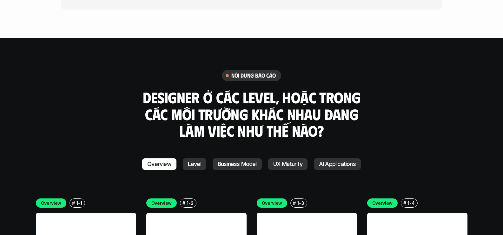 Image resolution: width=503 pixels, height=235 pixels. What do you see at coordinates (252, 114) in the screenshot?
I see `h3: Designer ở các level, hoặc trong các môi trường khác nhau đang làm việc như thế nào?` at bounding box center [252, 114].